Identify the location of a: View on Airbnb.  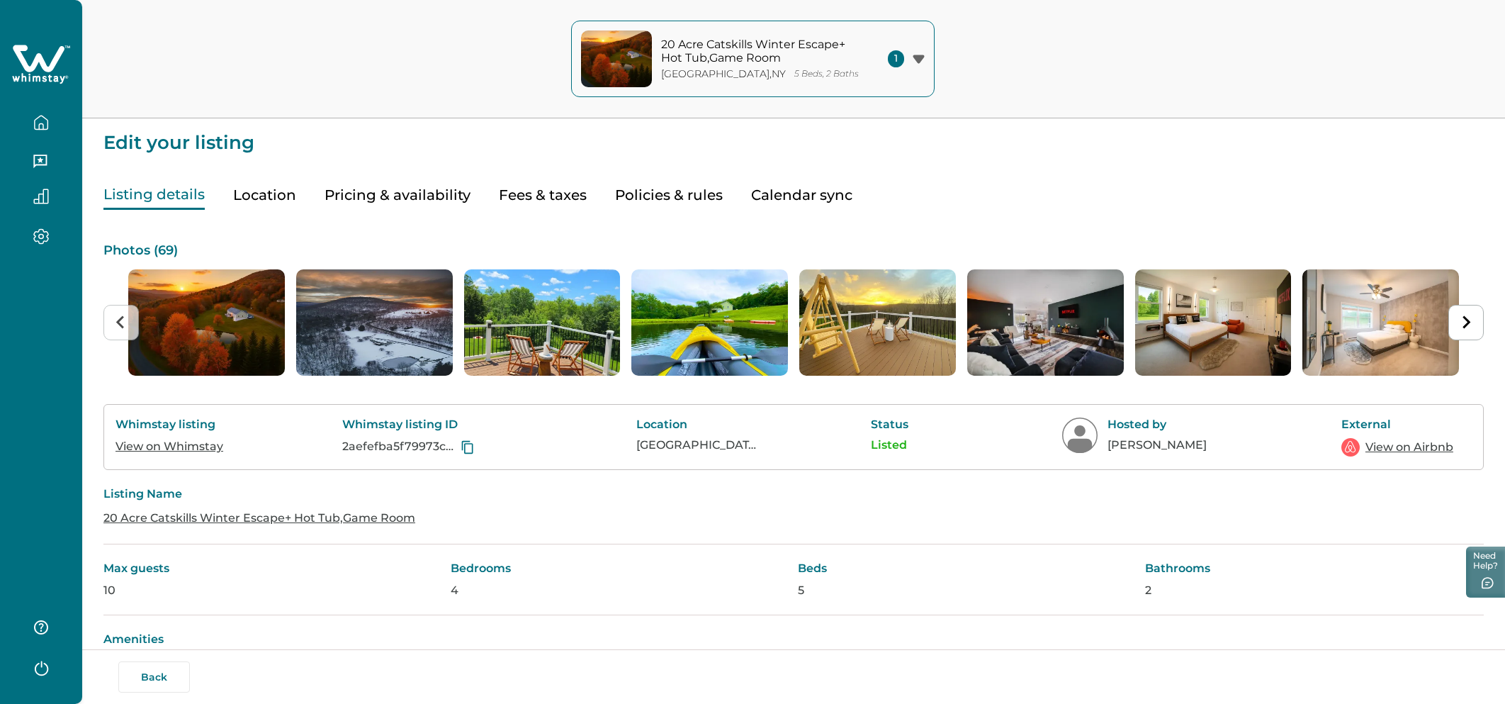
(1410, 447).